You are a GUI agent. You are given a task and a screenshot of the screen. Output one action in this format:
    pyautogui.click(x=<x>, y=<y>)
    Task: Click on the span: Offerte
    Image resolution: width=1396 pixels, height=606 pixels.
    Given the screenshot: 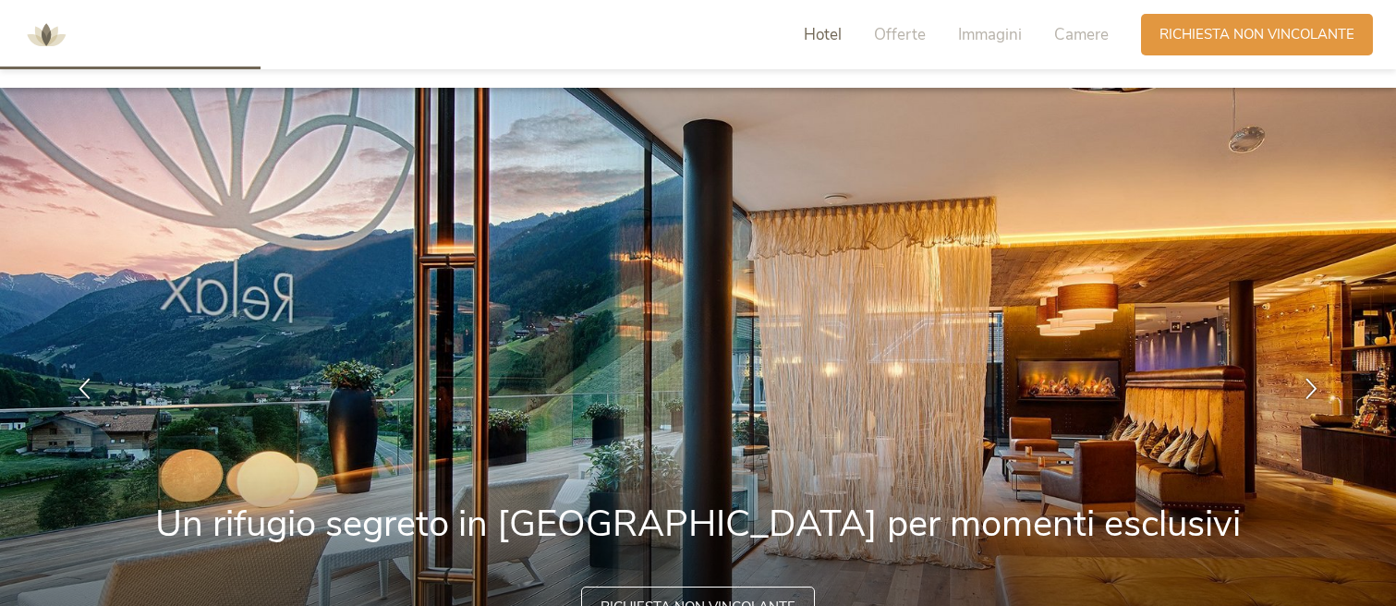 What is the action you would take?
    pyautogui.click(x=900, y=34)
    